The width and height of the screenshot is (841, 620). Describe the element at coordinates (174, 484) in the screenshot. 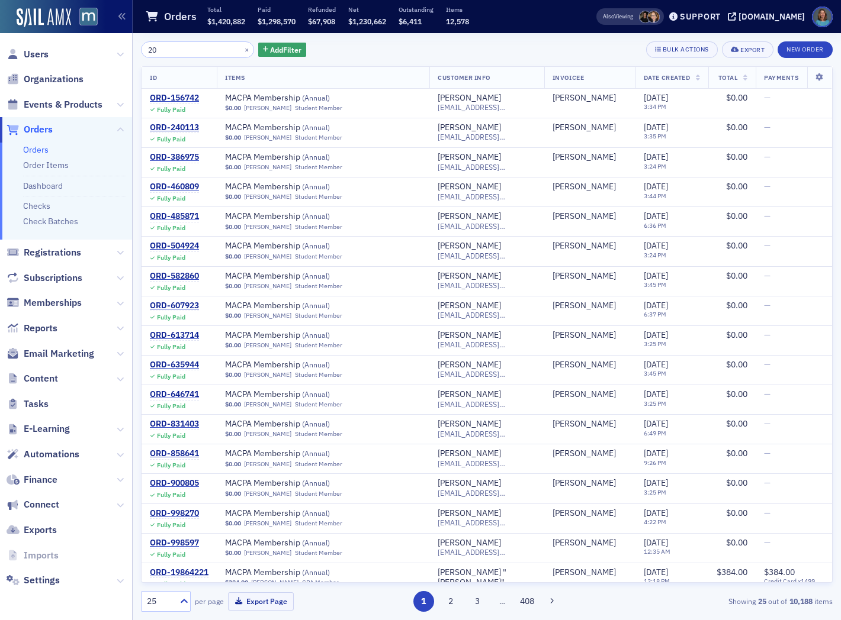

I see `a: ORD-900805` at that location.